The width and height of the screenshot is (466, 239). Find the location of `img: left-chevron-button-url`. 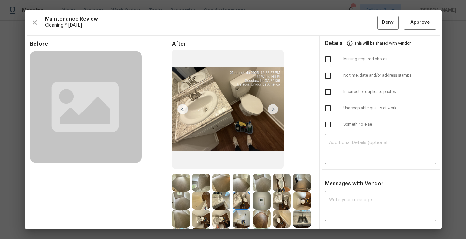

img: left-chevron-button-url is located at coordinates (183, 109).